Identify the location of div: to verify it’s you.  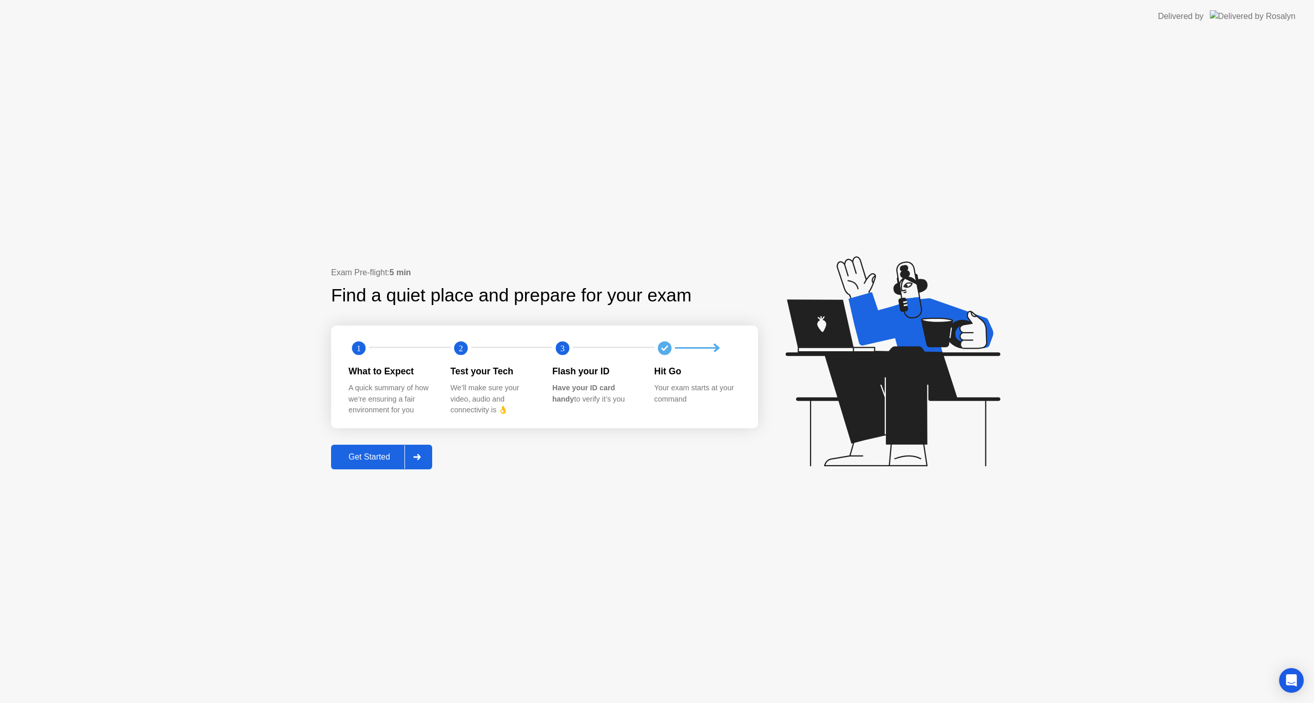
(595, 393).